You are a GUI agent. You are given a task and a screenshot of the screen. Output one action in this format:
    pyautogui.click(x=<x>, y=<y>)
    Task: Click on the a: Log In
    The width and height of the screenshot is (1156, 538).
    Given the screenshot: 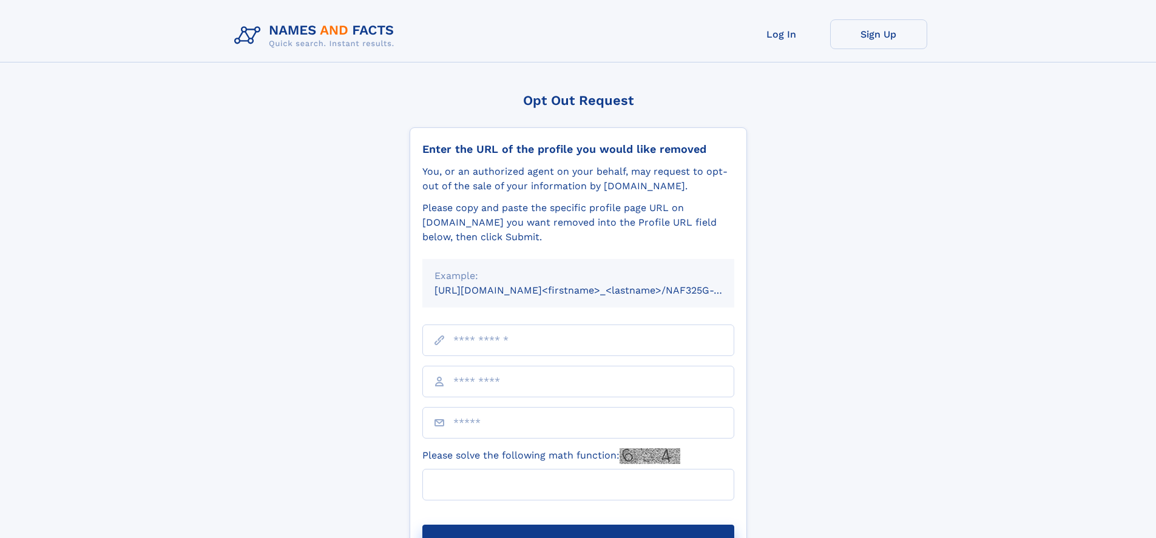 What is the action you would take?
    pyautogui.click(x=782, y=34)
    